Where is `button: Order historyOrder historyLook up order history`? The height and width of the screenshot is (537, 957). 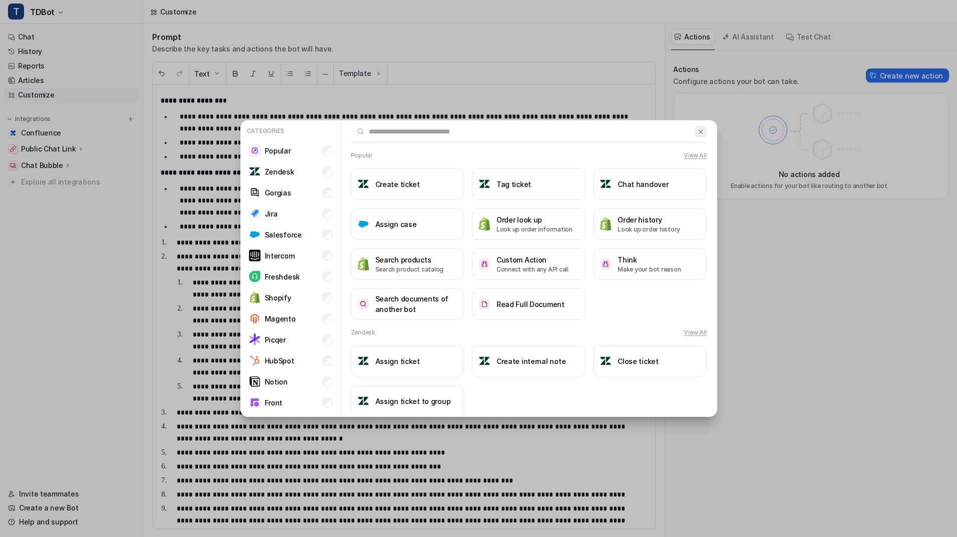 button: Order historyOrder historyLook up order history is located at coordinates (649, 224).